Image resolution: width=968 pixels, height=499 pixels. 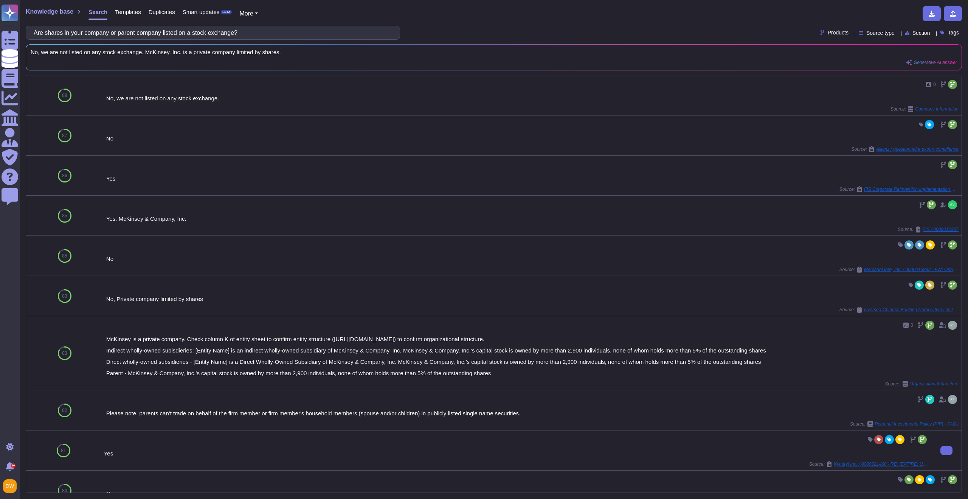 What do you see at coordinates (12, 486) in the screenshot?
I see `button: user` at bounding box center [12, 486].